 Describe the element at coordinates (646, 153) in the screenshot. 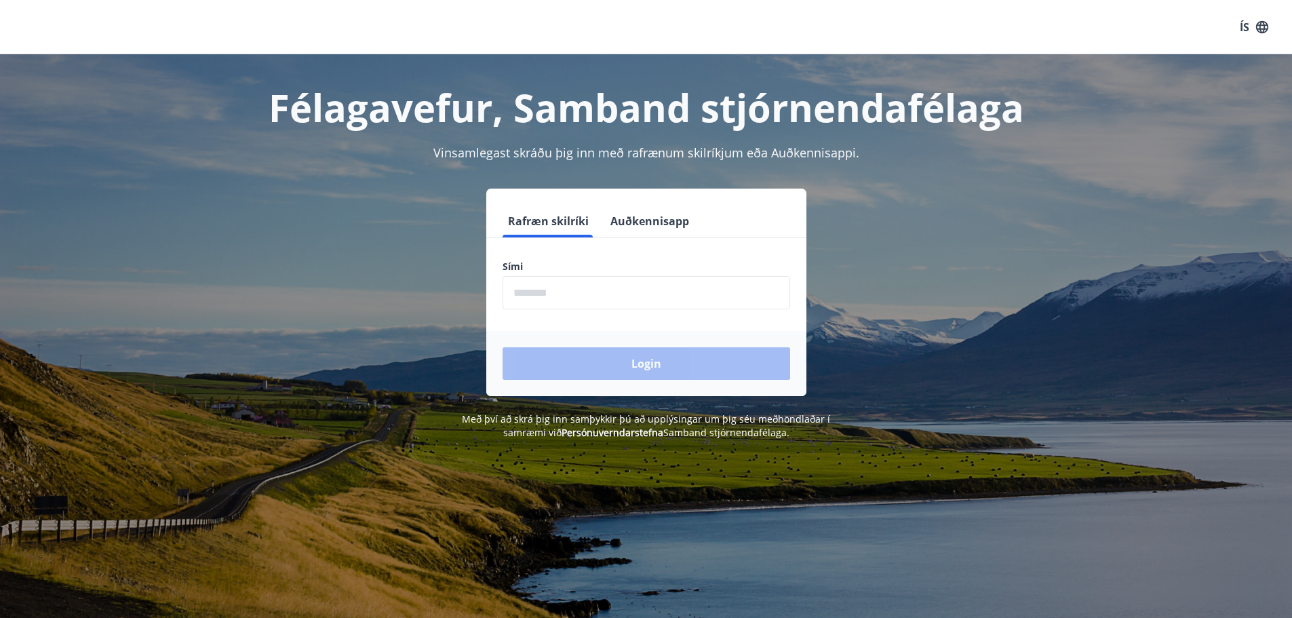

I see `span: Vinsamlegast skráðu þig inn með rafrænum skilríkjum eða Auðkennisappi.` at that location.